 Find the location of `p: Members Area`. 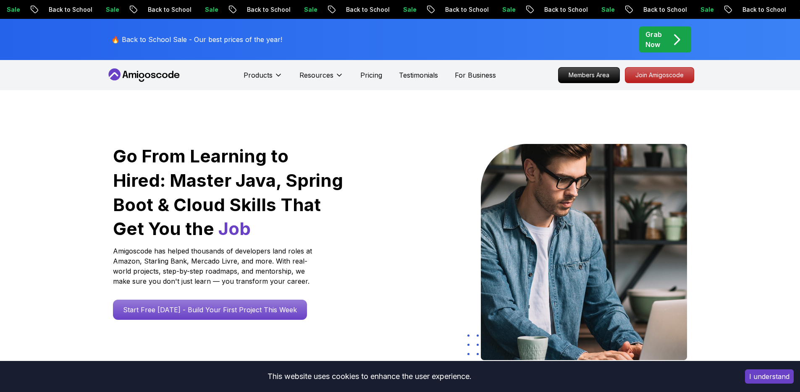

p: Members Area is located at coordinates (589, 75).